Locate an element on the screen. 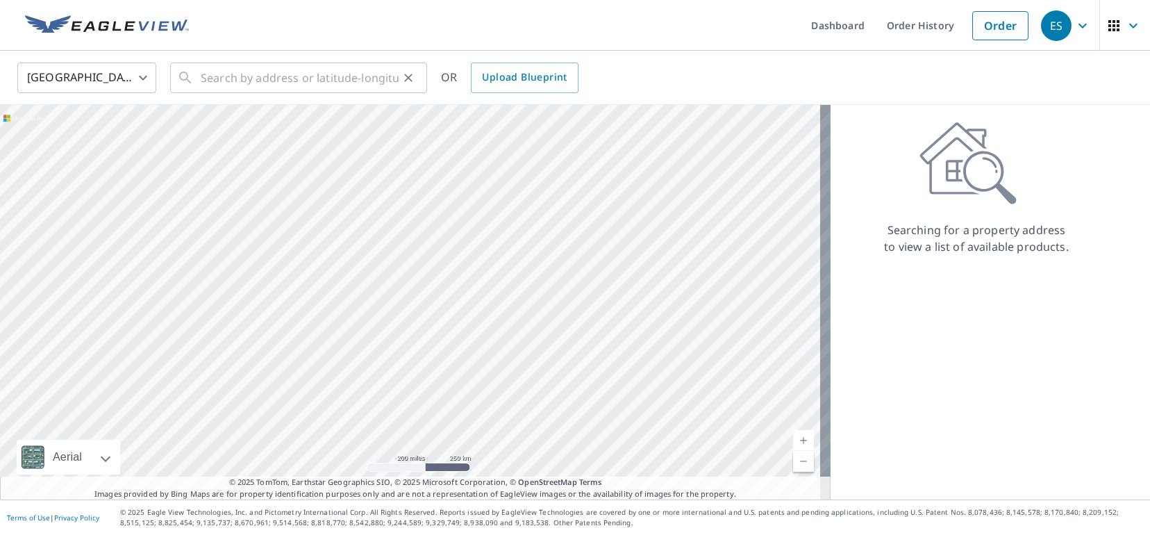  a: OpenStreetMap is located at coordinates (547, 481).